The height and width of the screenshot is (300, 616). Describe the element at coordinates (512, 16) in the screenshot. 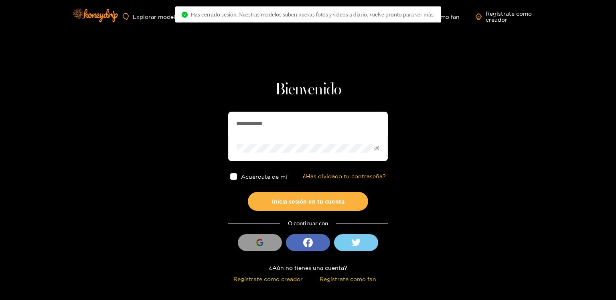

I see `a: Regístrate como creador` at that location.